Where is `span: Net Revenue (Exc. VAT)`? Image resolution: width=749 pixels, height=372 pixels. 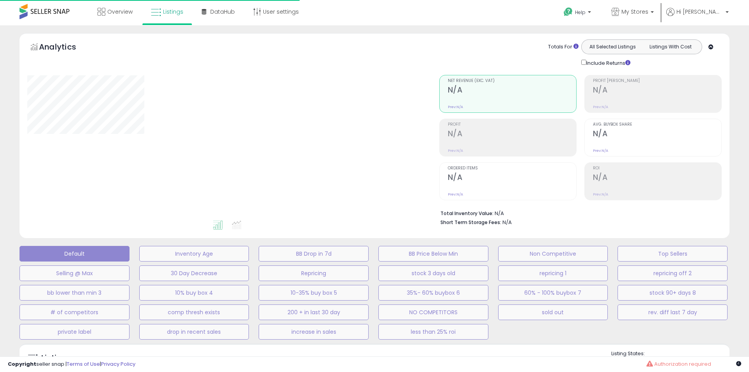 span: Net Revenue (Exc. VAT) is located at coordinates (512, 81).